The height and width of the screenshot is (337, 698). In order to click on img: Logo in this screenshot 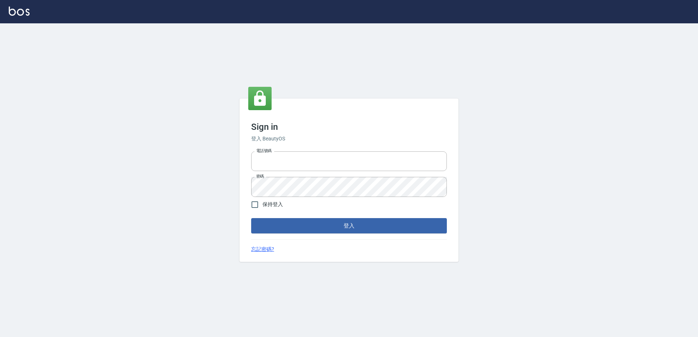, I will do `click(19, 11)`.